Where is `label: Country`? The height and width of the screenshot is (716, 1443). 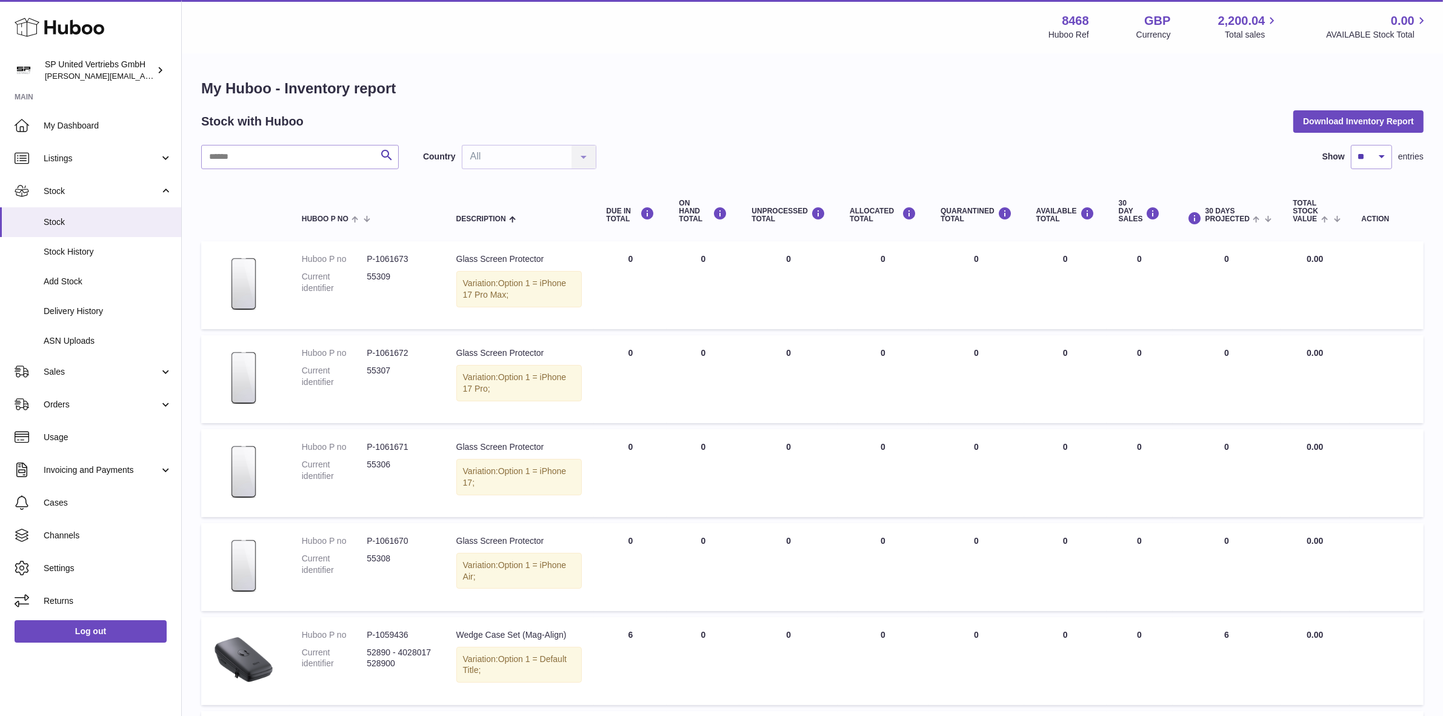 label: Country is located at coordinates (439, 156).